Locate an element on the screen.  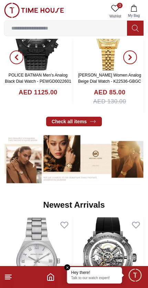
button: My Bag is located at coordinates (134, 11).